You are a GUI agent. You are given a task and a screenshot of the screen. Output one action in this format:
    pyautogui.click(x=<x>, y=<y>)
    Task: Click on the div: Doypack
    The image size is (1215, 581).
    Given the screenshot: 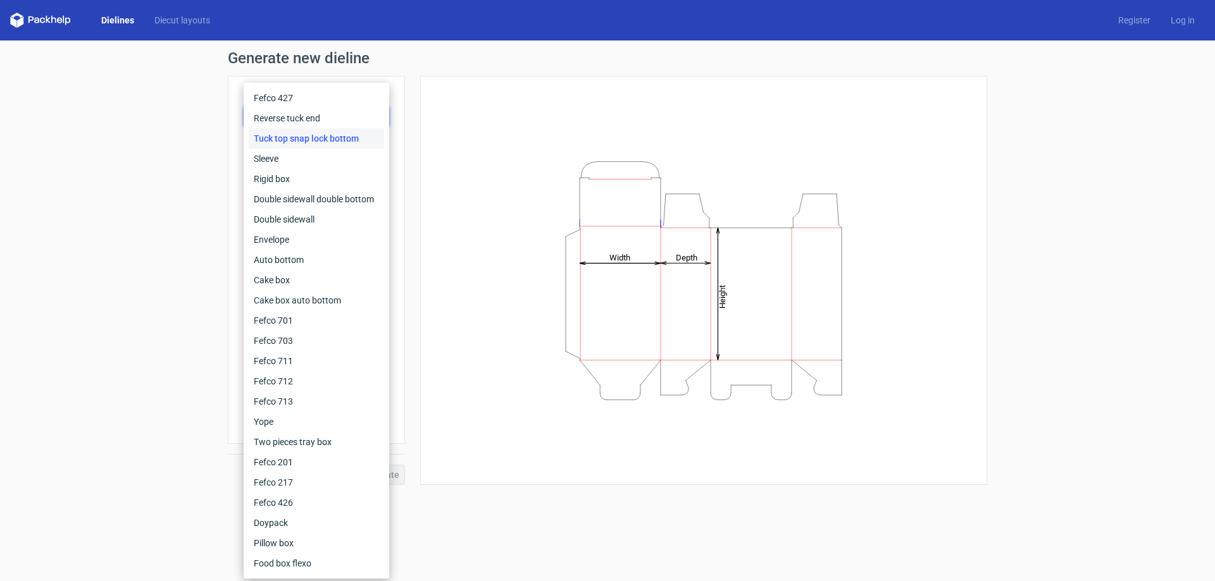 What is the action you would take?
    pyautogui.click(x=316, y=523)
    